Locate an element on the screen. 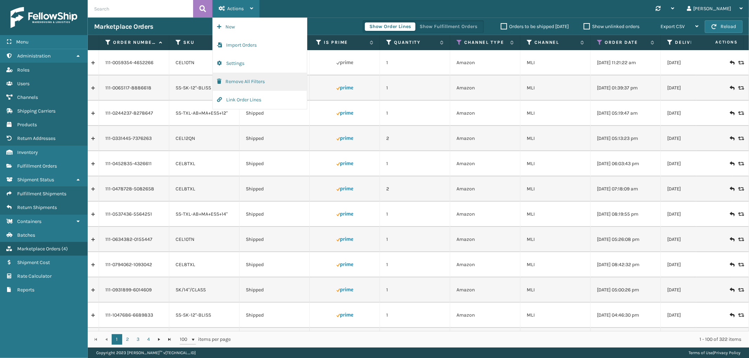 Image resolution: width=749 pixels, height=358 pixels. a: SS-TXL-AB+MA+ESS+14" is located at coordinates (202, 214).